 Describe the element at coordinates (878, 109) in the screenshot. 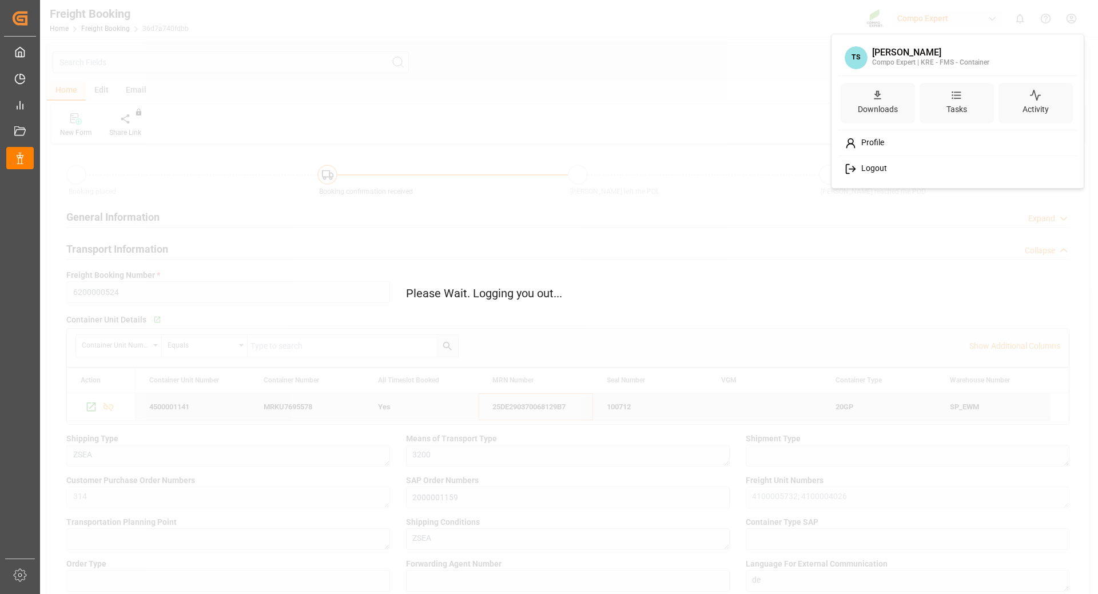

I see `div: Downloads` at that location.